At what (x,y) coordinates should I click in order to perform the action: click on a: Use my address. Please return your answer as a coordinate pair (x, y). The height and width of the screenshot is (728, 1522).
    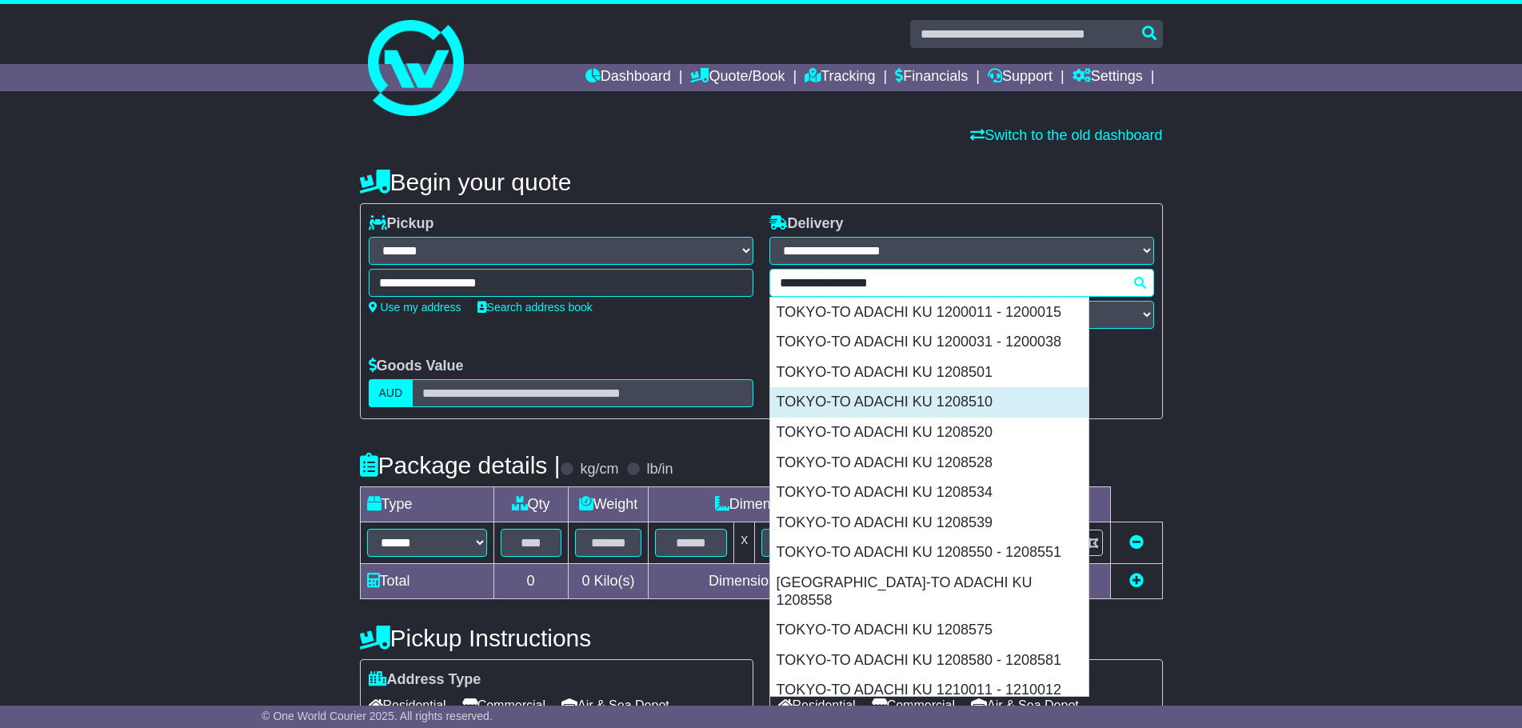
    Looking at the image, I should click on (415, 307).